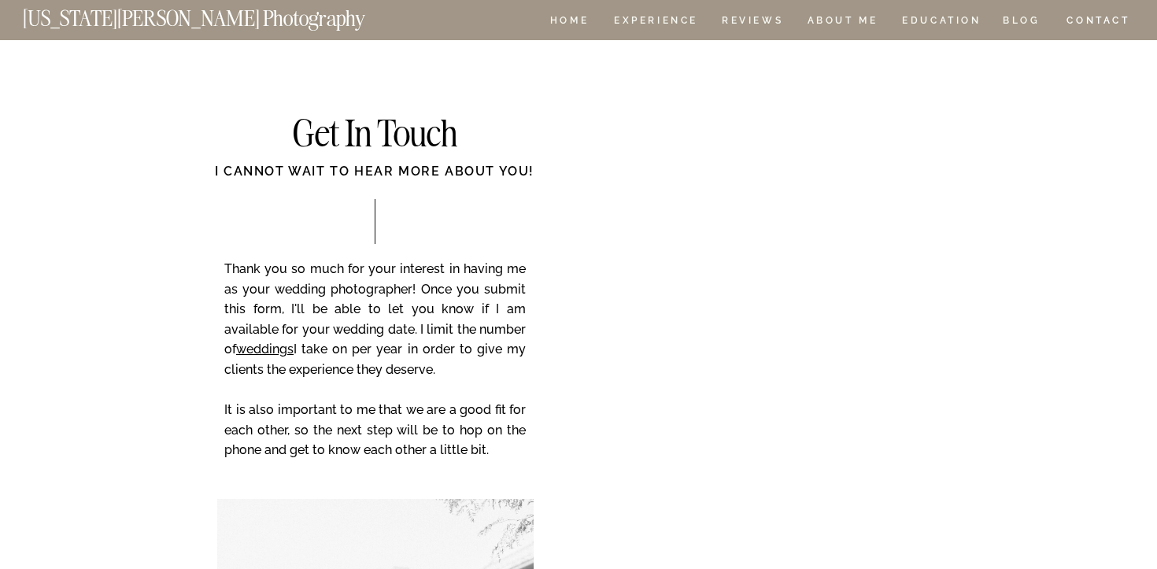 The image size is (1157, 569). I want to click on a: Experience, so click(655, 22).